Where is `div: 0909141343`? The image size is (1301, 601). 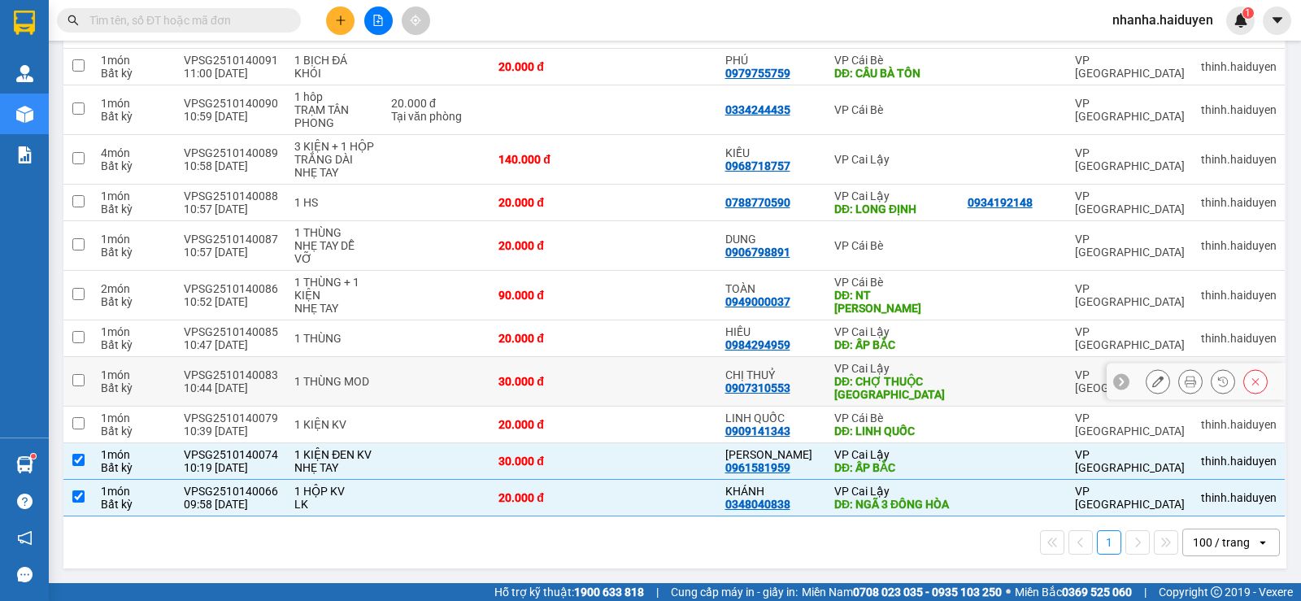
div: 0909141343 is located at coordinates (758, 431).